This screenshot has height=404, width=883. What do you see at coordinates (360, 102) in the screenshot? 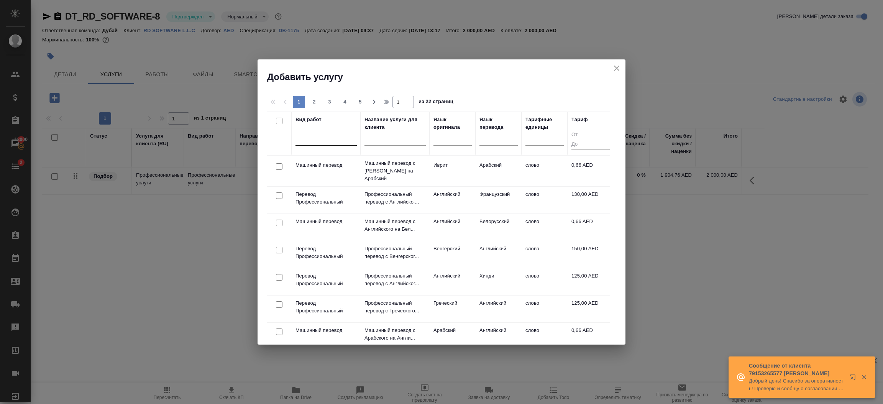
I see `button: 5` at bounding box center [360, 102].